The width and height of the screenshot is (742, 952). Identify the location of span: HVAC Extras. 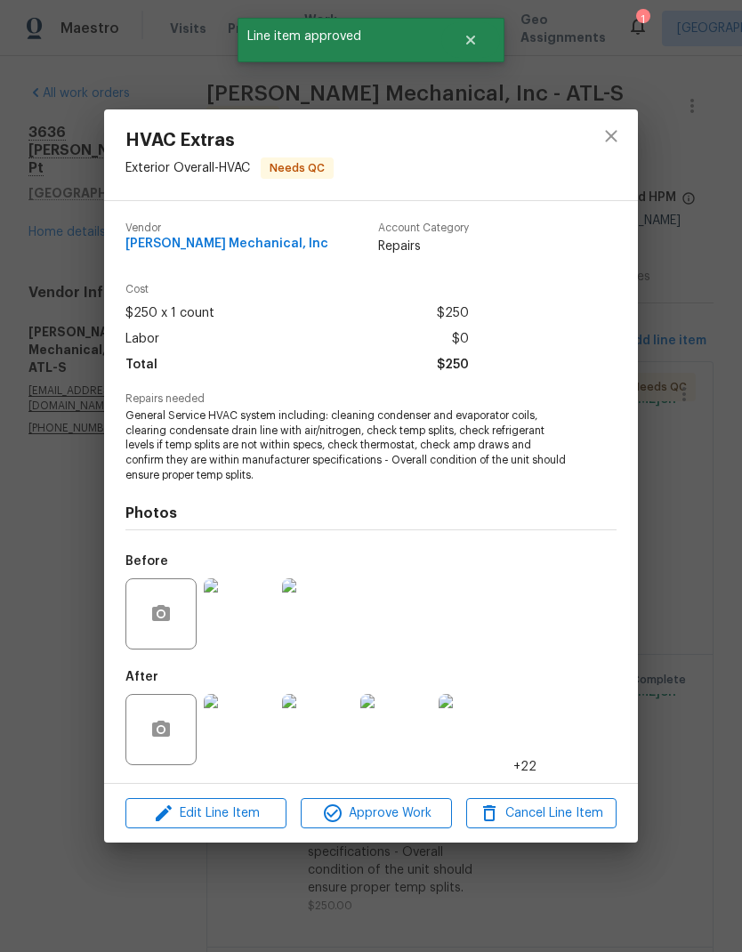
(230, 141).